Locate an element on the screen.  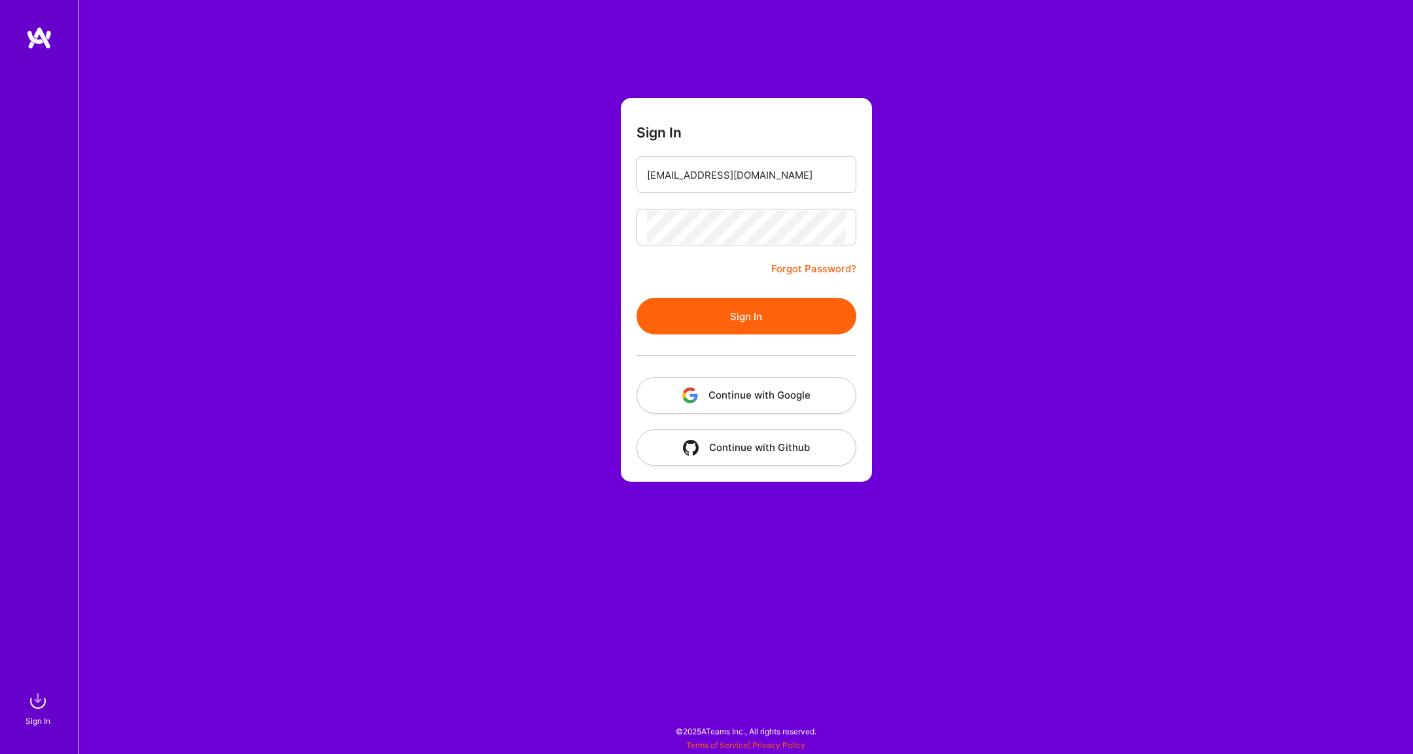
div: Sign In is located at coordinates (38, 720).